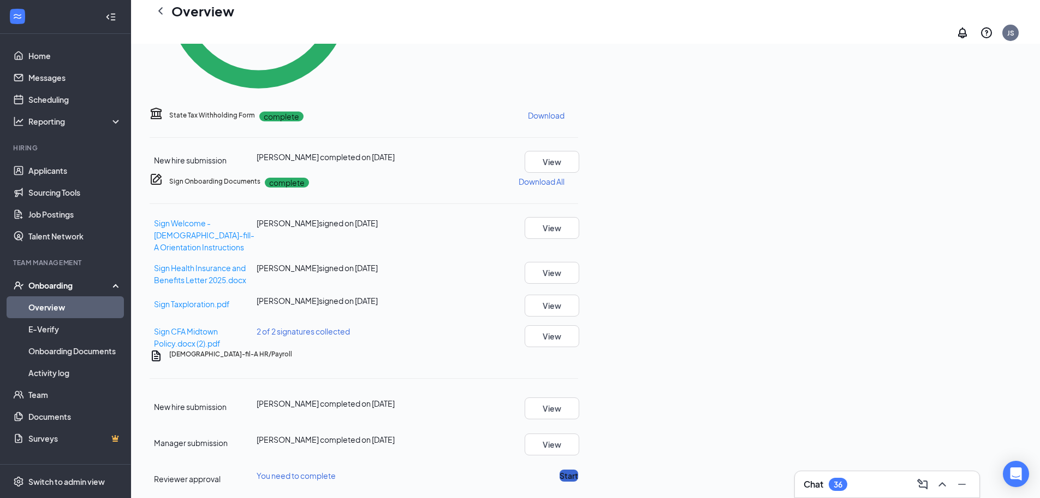  What do you see at coordinates (66, 262) in the screenshot?
I see `div: Team Management` at bounding box center [66, 262].